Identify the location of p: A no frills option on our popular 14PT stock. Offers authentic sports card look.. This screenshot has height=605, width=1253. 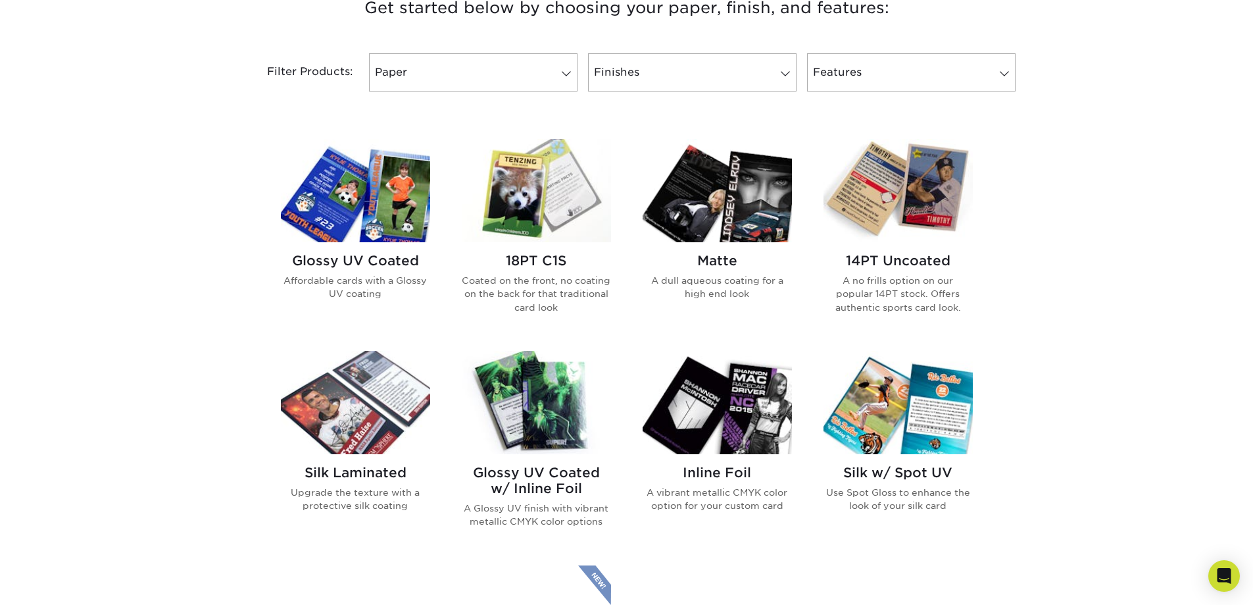
(898, 293).